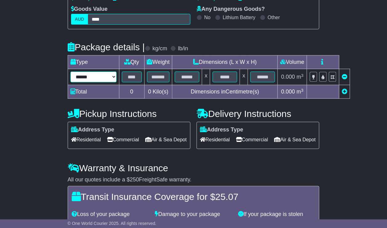 The width and height of the screenshot is (387, 228). Describe the element at coordinates (80, 19) in the screenshot. I see `label: AUD` at that location.